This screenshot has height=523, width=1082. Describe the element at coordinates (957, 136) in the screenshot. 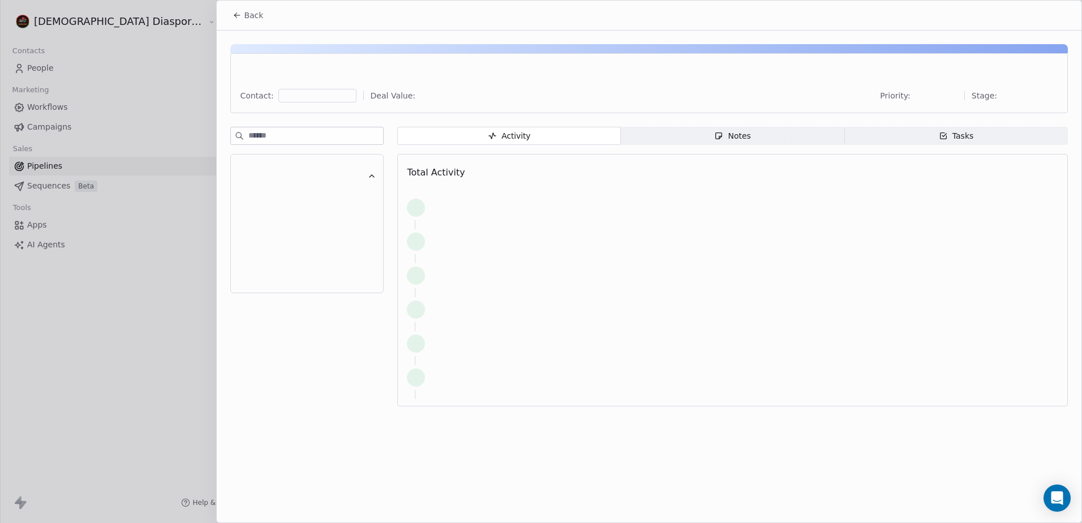

I see `div: Tasks` at that location.